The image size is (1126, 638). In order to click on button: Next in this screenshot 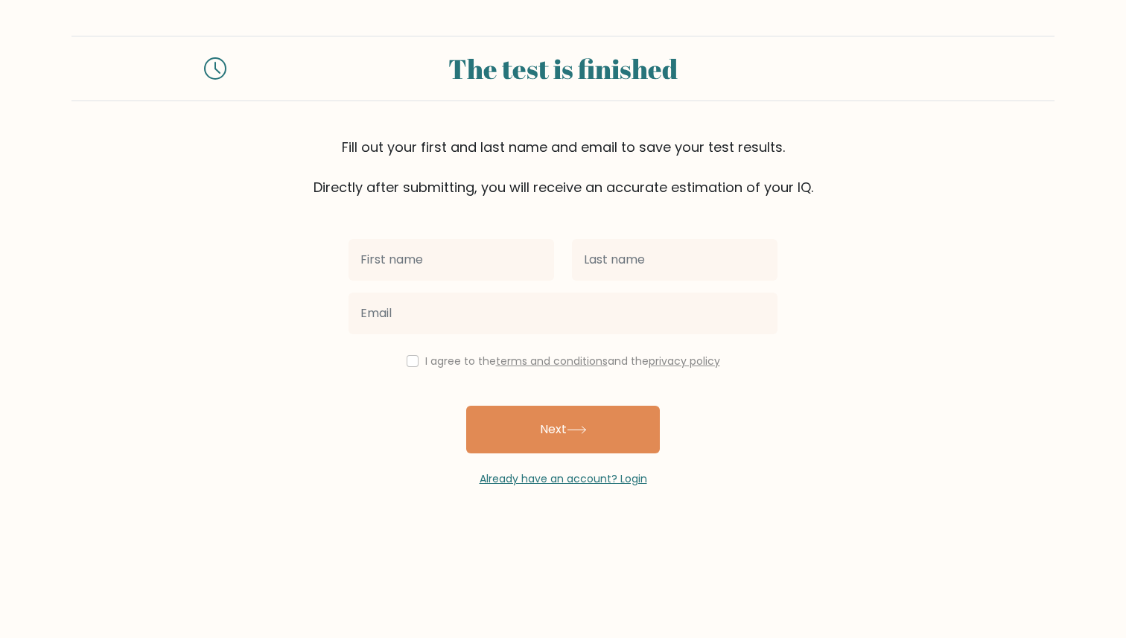, I will do `click(563, 430)`.